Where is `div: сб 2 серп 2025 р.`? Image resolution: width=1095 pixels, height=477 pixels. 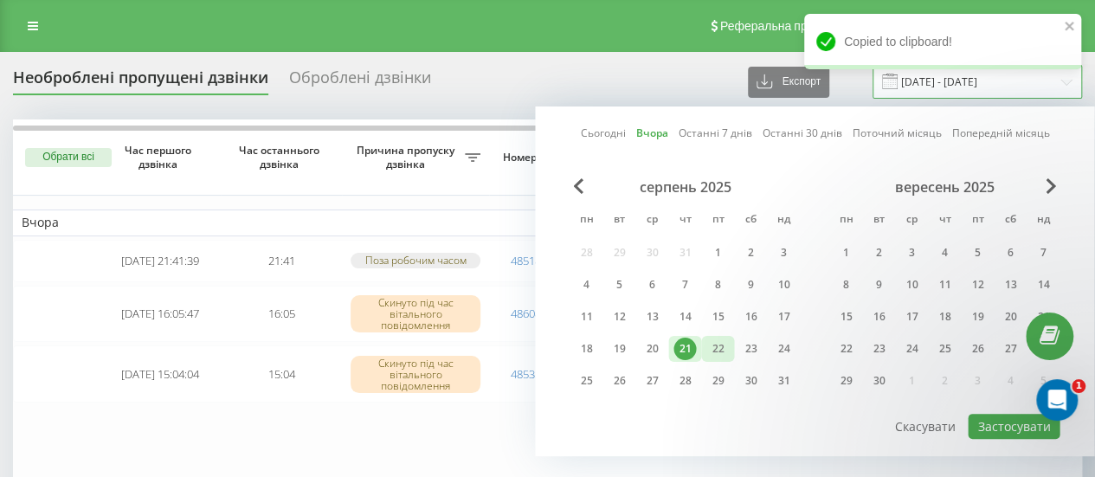 div: сб 2 серп 2025 р. is located at coordinates (751, 253).